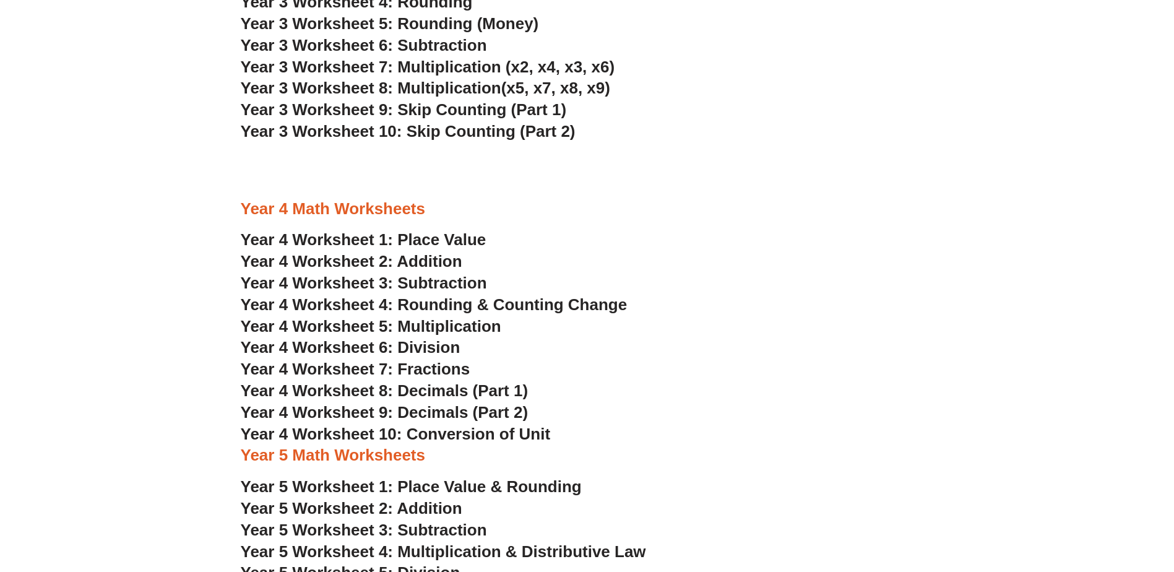 The width and height of the screenshot is (1174, 572). What do you see at coordinates (364, 45) in the screenshot?
I see `a: Year 3 Worksheet 6: Subtraction` at bounding box center [364, 45].